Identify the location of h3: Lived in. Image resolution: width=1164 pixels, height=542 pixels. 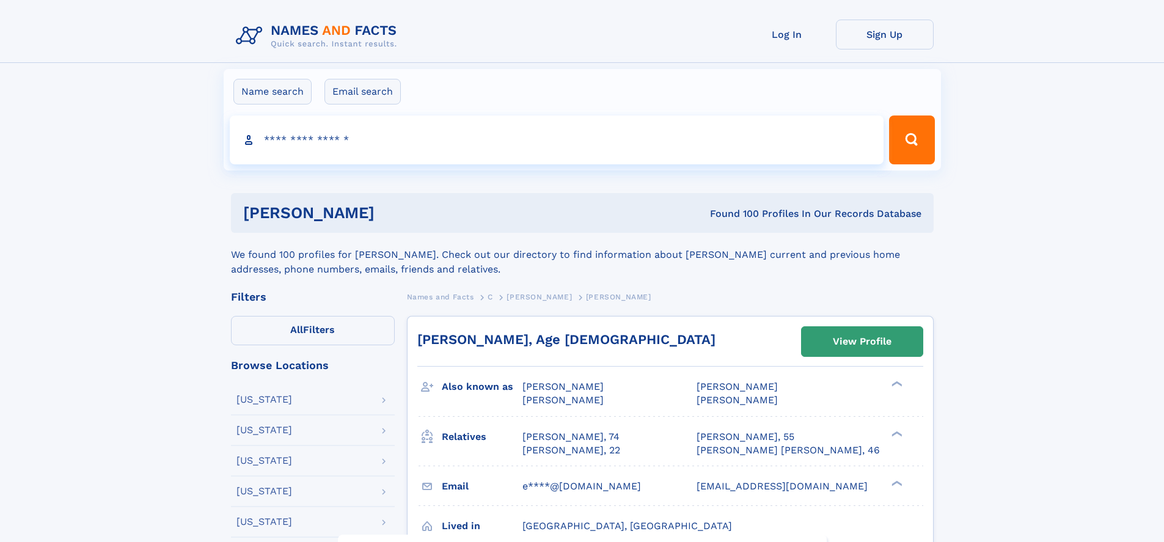
(482, 526).